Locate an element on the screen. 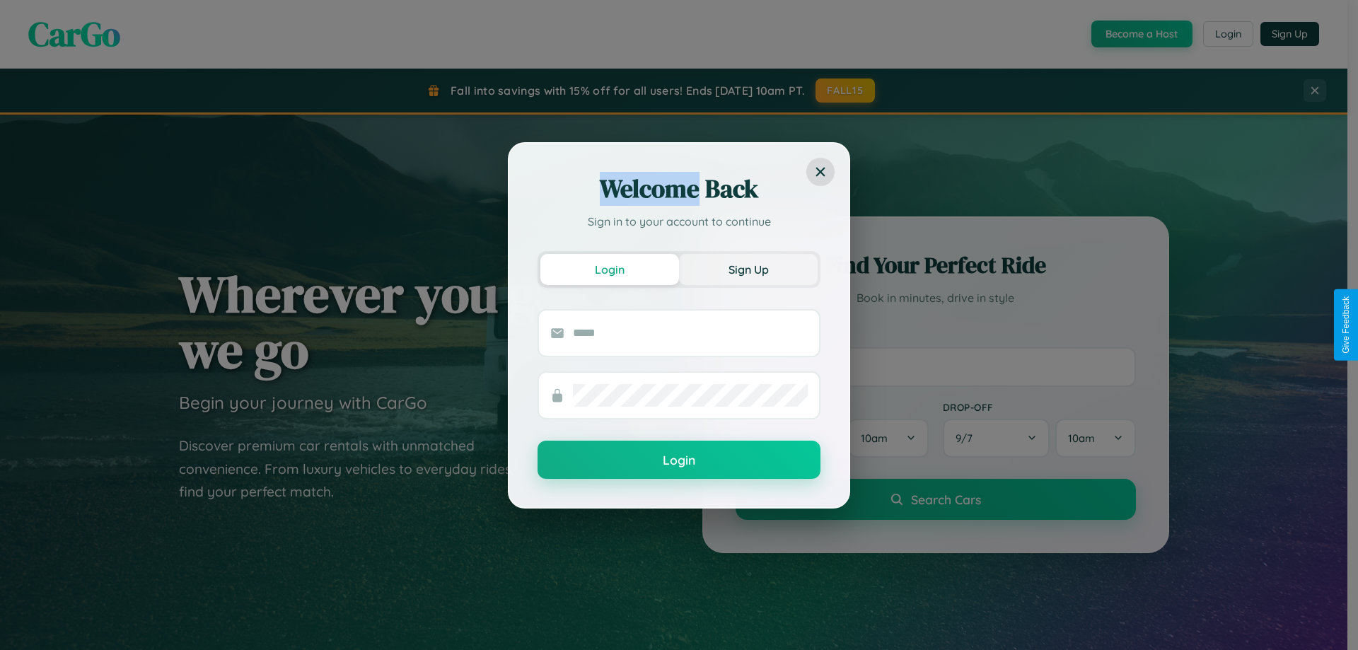  div: Give Feedback is located at coordinates (1346, 325).